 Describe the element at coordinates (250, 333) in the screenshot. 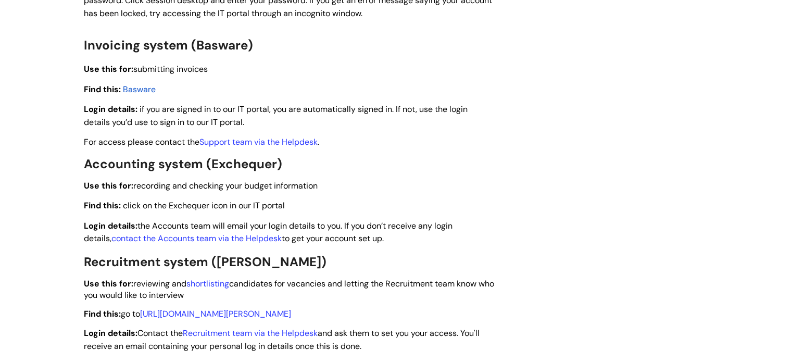

I see `a: Recruitment team via the Helpdesk` at that location.